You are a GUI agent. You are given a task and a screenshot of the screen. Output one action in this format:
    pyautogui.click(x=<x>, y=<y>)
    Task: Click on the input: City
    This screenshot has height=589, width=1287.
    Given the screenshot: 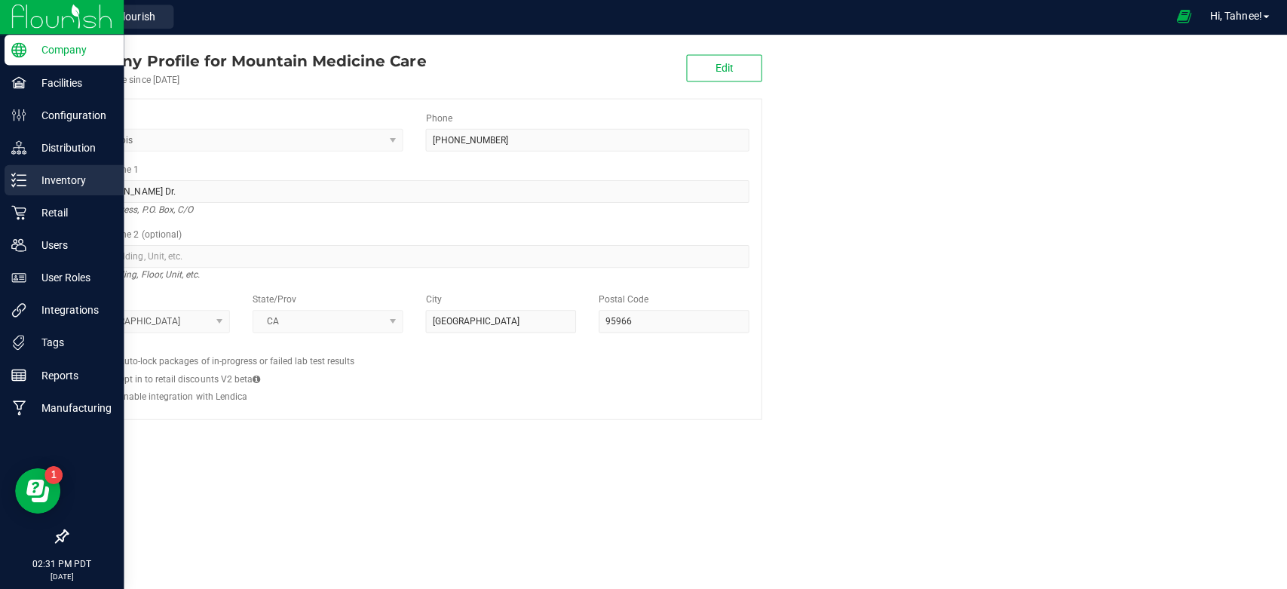 What is the action you would take?
    pyautogui.click(x=499, y=322)
    